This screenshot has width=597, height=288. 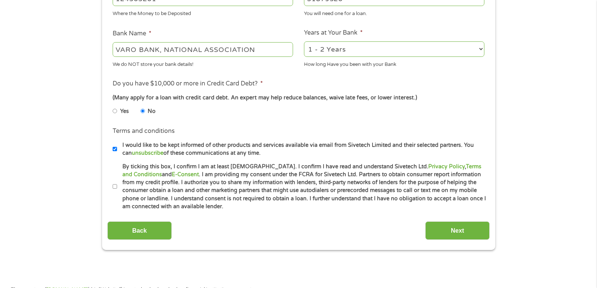 What do you see at coordinates (151, 111) in the screenshot?
I see `label: No` at bounding box center [151, 111].